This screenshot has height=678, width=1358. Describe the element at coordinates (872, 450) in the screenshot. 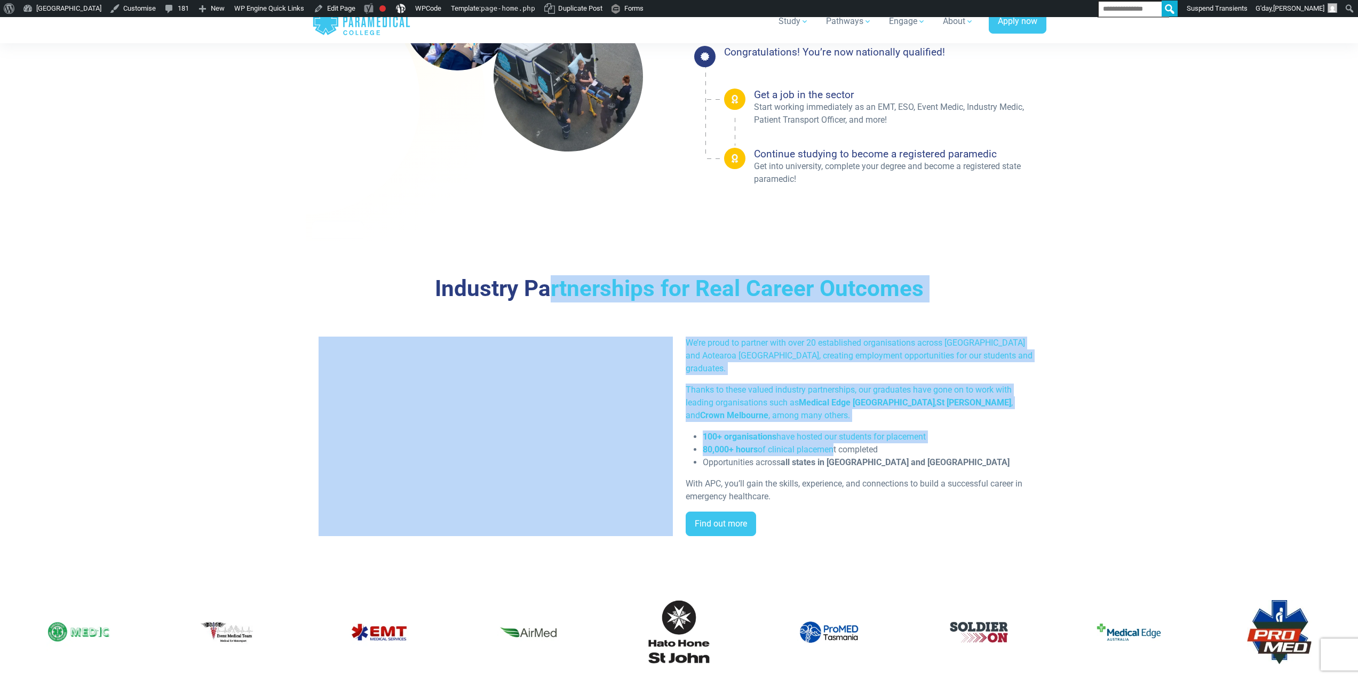

I see `li: of clinical placement completed` at that location.